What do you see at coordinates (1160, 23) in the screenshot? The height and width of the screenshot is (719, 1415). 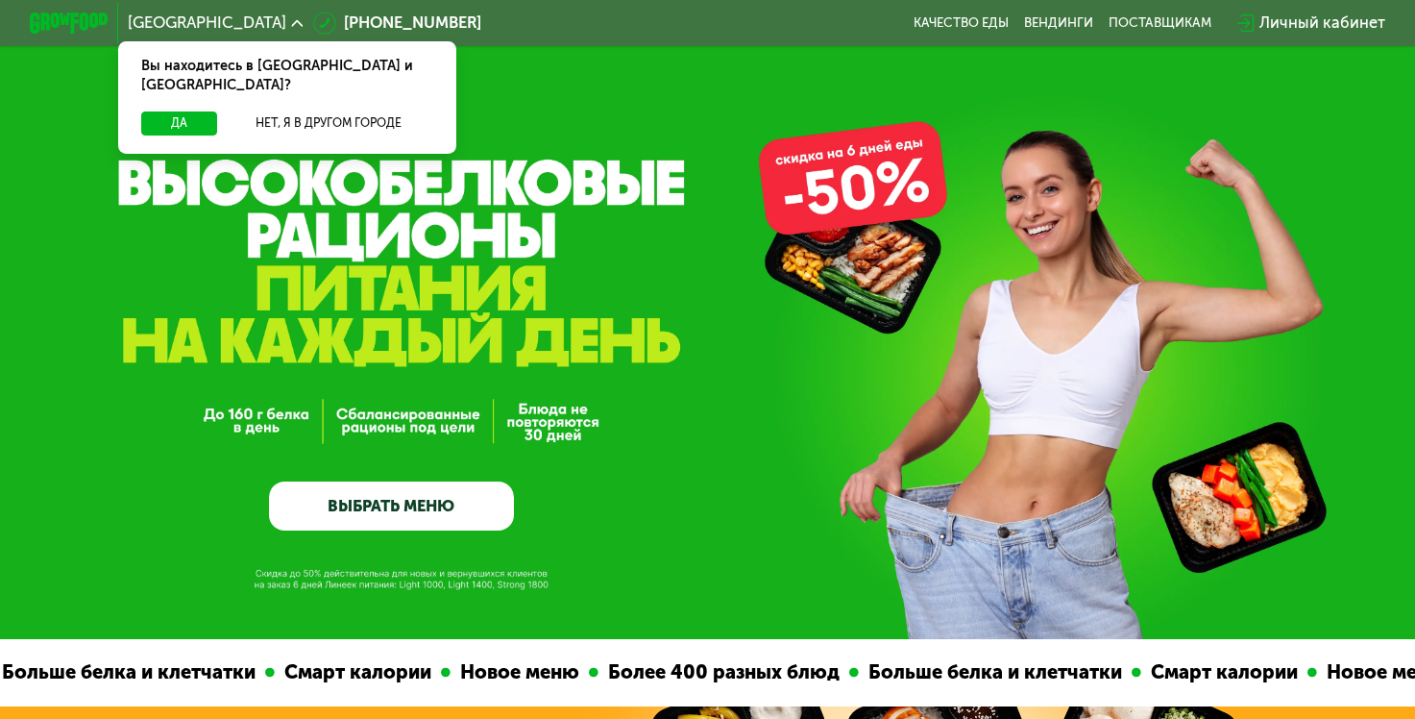 I see `div: поставщикам` at bounding box center [1160, 23].